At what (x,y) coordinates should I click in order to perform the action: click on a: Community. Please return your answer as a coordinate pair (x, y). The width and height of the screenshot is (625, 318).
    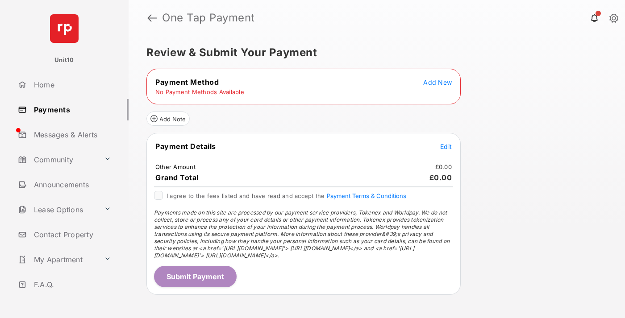
    Looking at the image, I should click on (57, 160).